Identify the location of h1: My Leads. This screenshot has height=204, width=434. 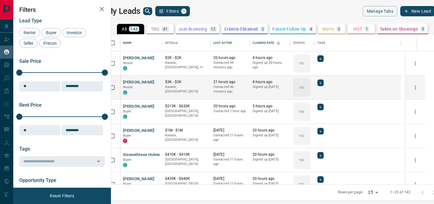
(123, 11).